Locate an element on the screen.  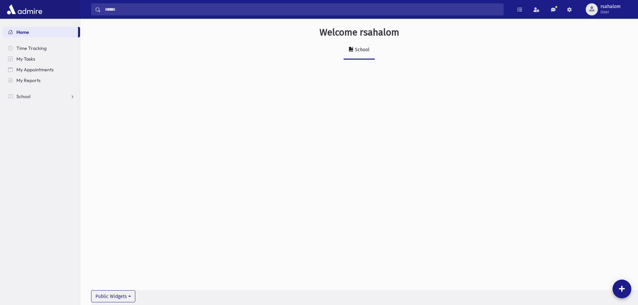
a: My Appointments is located at coordinates (41, 70).